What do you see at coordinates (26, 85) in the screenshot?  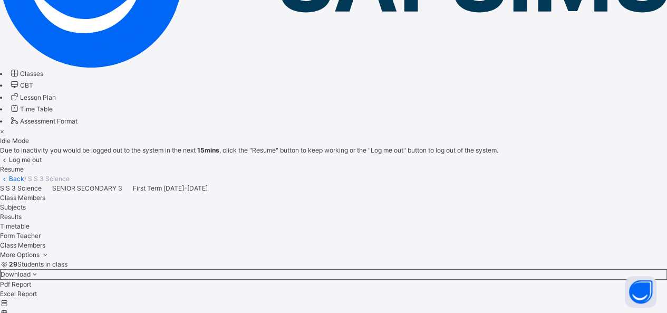 I see `span: CBT` at bounding box center [26, 85].